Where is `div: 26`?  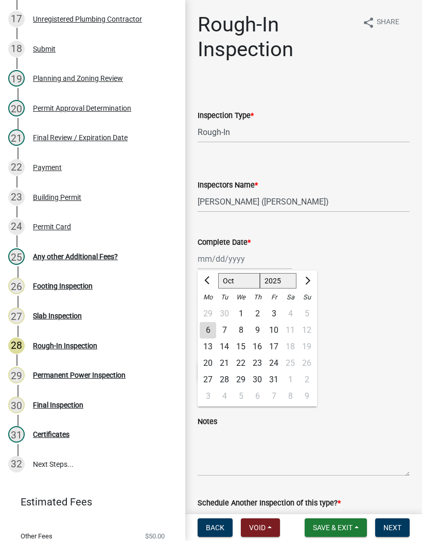 div: 26 is located at coordinates (16, 286).